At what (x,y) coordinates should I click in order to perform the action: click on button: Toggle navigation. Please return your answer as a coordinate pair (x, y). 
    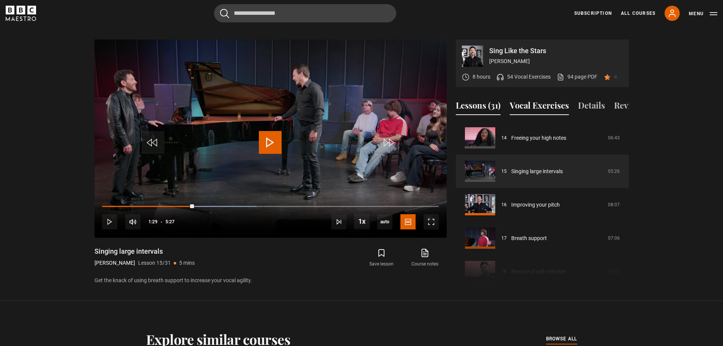
    Looking at the image, I should click on (703, 14).